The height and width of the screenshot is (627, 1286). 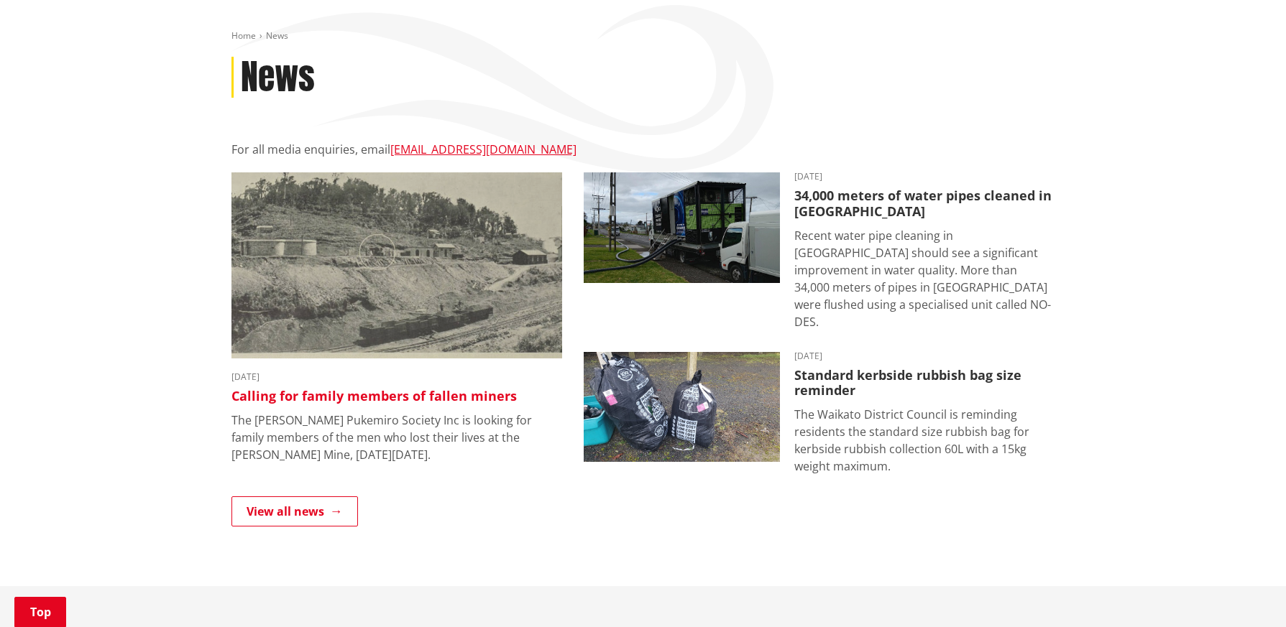 What do you see at coordinates (277, 78) in the screenshot?
I see `h1: News` at bounding box center [277, 78].